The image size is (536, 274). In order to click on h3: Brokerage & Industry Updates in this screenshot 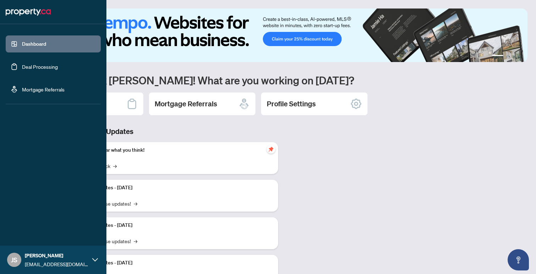, I will do `click(158, 132)`.